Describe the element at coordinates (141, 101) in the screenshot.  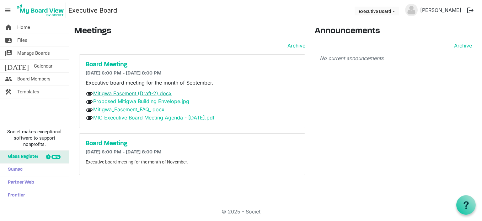
I see `a: Proposed Mitigwa Building Envelope.jpg` at that location.